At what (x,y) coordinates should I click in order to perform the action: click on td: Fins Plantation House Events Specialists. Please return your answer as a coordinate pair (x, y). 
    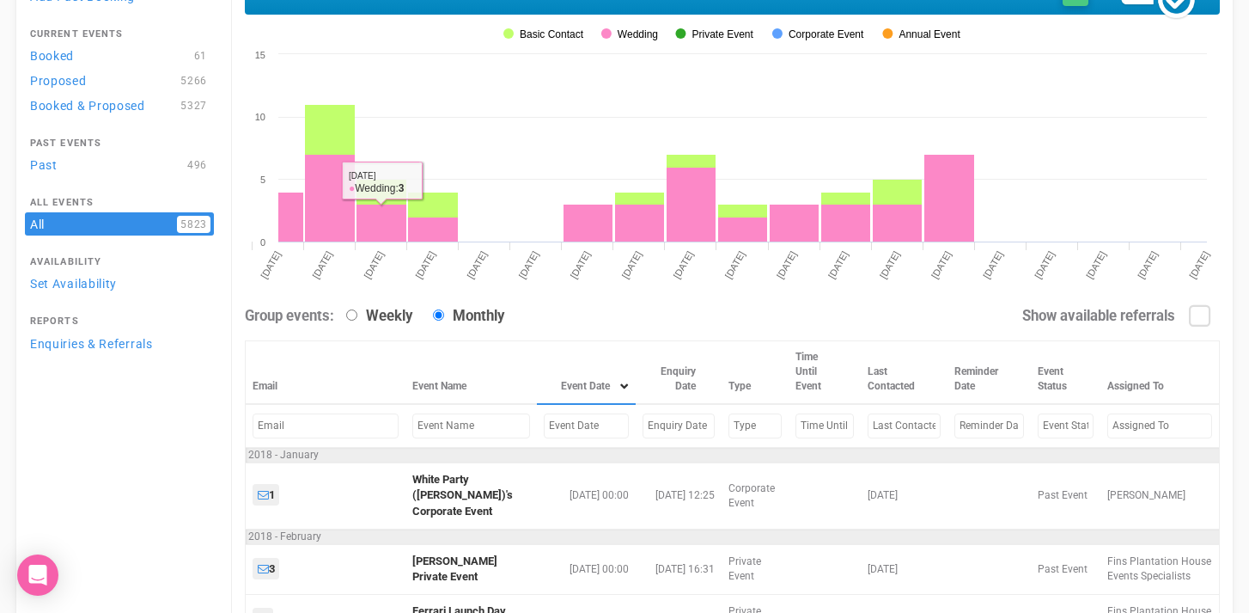
    Looking at the image, I should click on (1160, 569).